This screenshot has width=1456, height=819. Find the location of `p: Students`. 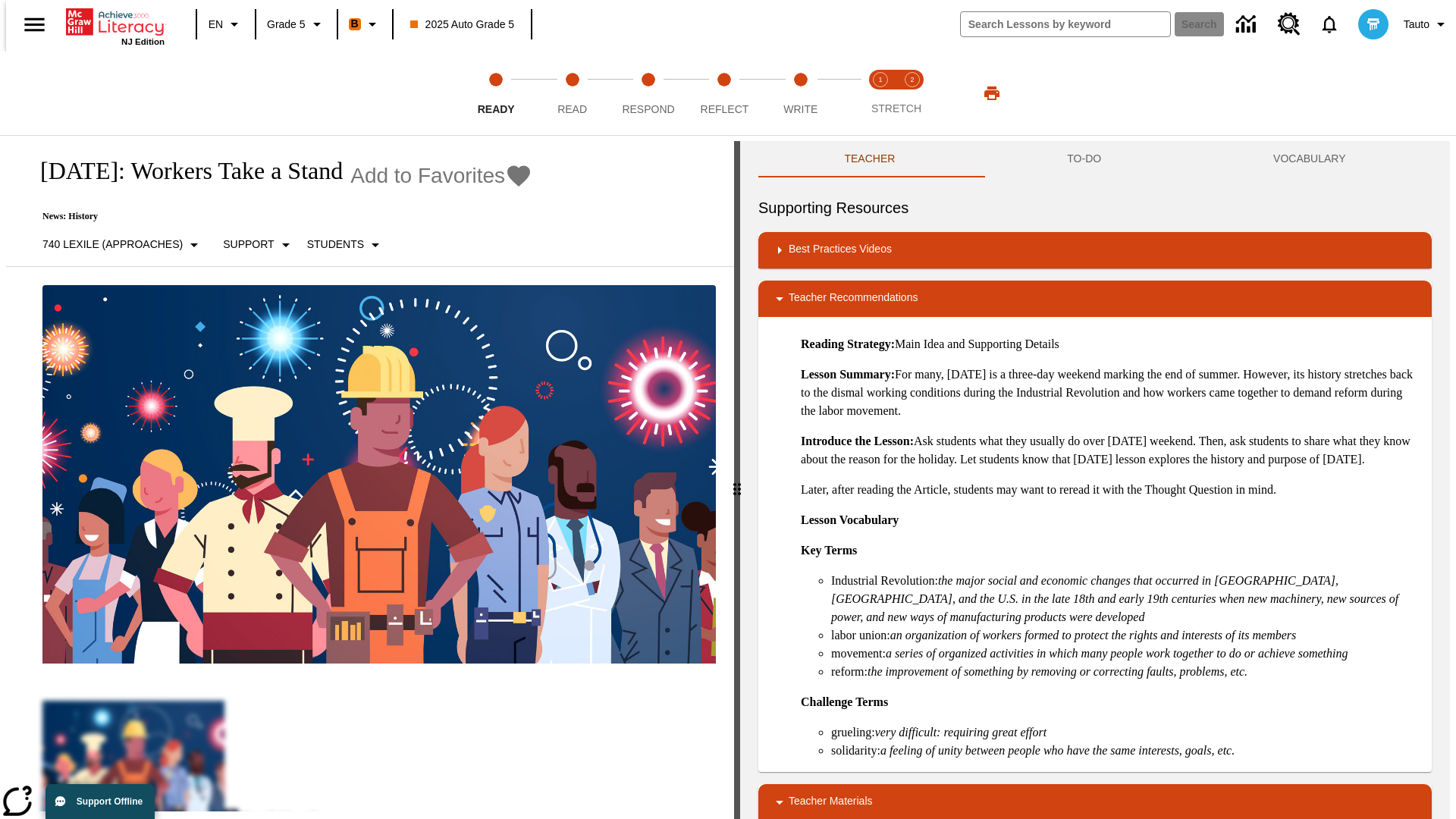

p: Students is located at coordinates (335, 244).